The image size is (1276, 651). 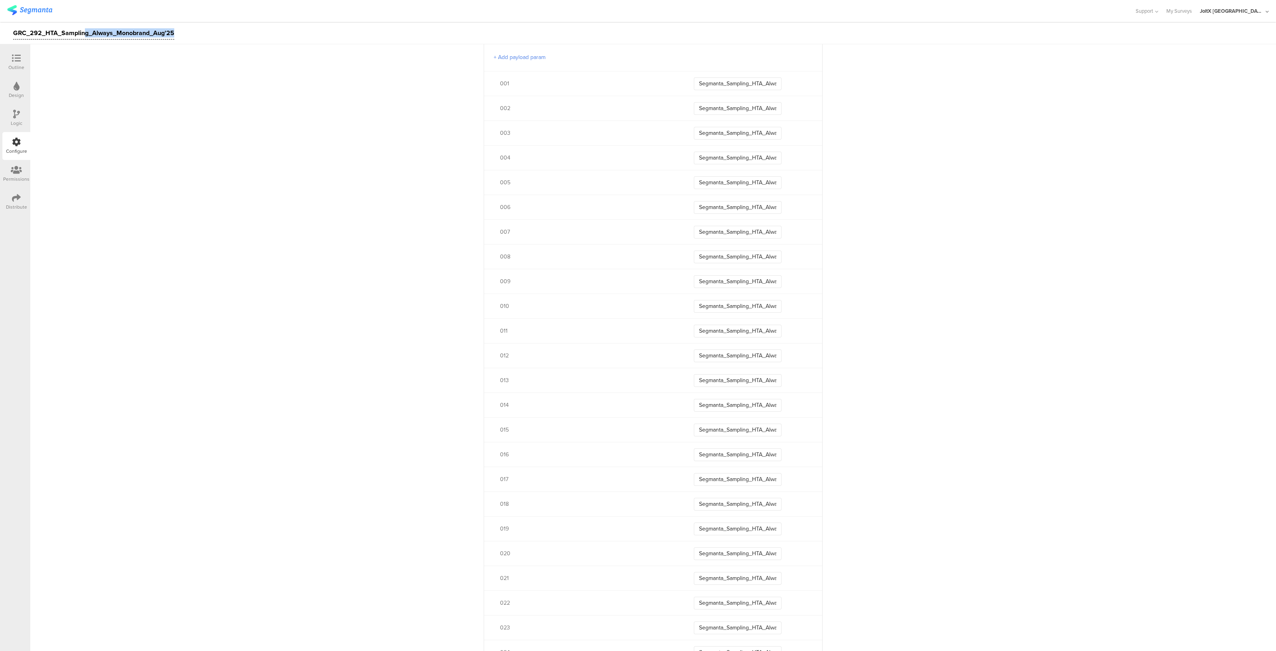 I want to click on button: + Add payload param, so click(x=519, y=57).